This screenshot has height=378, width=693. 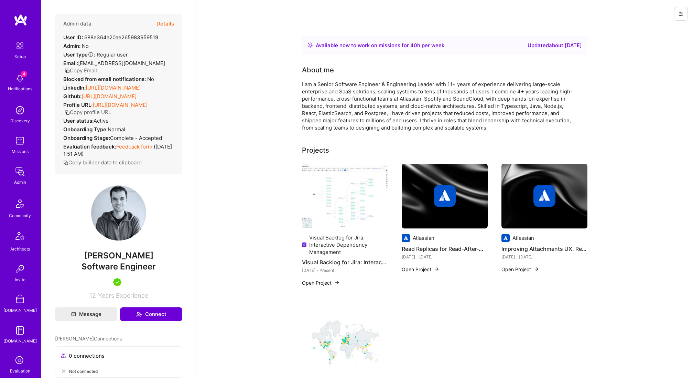 What do you see at coordinates (20, 299) in the screenshot?
I see `img: A Store` at bounding box center [20, 299].